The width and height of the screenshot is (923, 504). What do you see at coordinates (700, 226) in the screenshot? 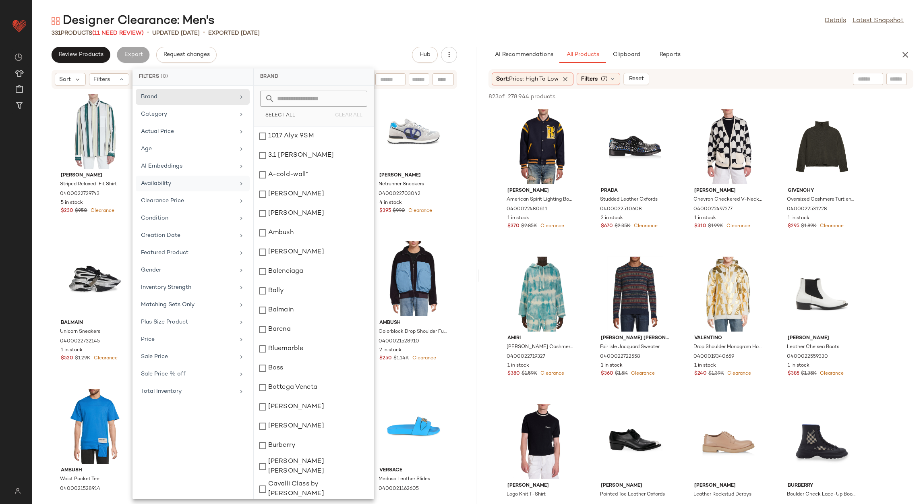
I see `span: $310` at bounding box center [700, 226].